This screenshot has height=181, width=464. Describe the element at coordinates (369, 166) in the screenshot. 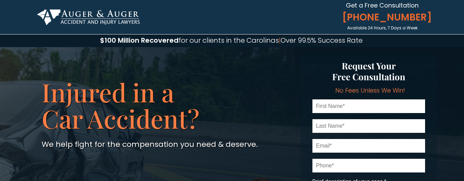

I see `input: Phone*` at that location.